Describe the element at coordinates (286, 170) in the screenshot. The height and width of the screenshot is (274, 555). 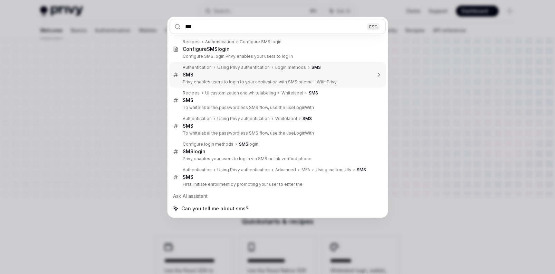
I see `div: Advanced` at that location.